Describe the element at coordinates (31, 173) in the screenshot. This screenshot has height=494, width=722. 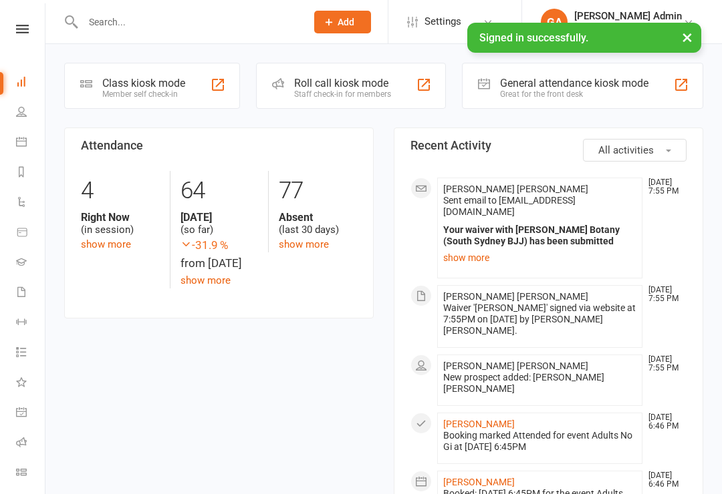
I see `a: Reports` at that location.